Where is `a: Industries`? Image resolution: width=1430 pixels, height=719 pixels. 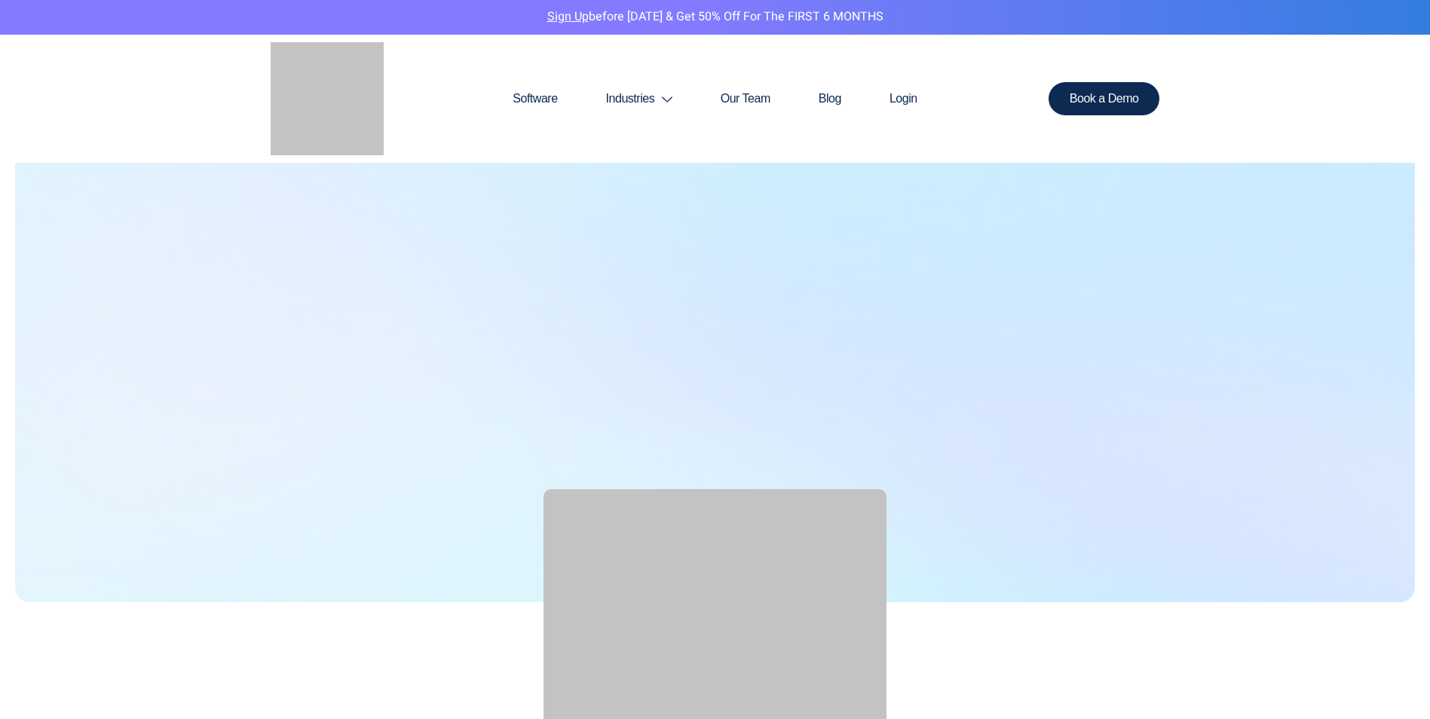
a: Industries is located at coordinates (639, 99).